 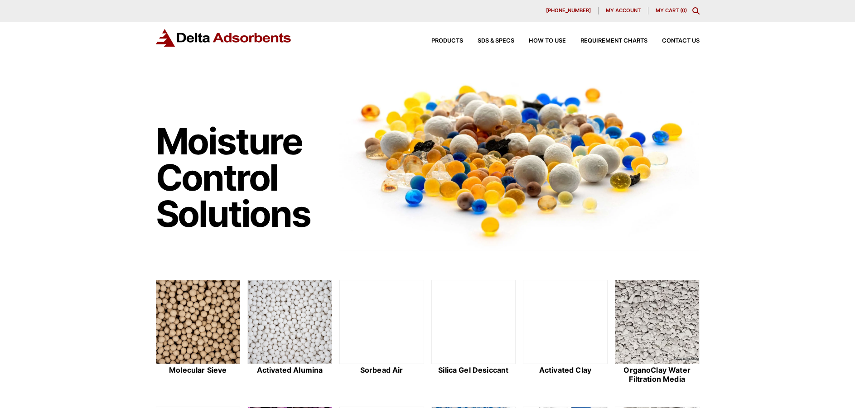 I want to click on span: SDS & SPECS, so click(x=496, y=41).